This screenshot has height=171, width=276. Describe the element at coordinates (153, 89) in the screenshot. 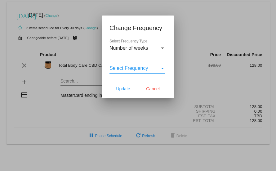

I see `span: Cancel` at that location.